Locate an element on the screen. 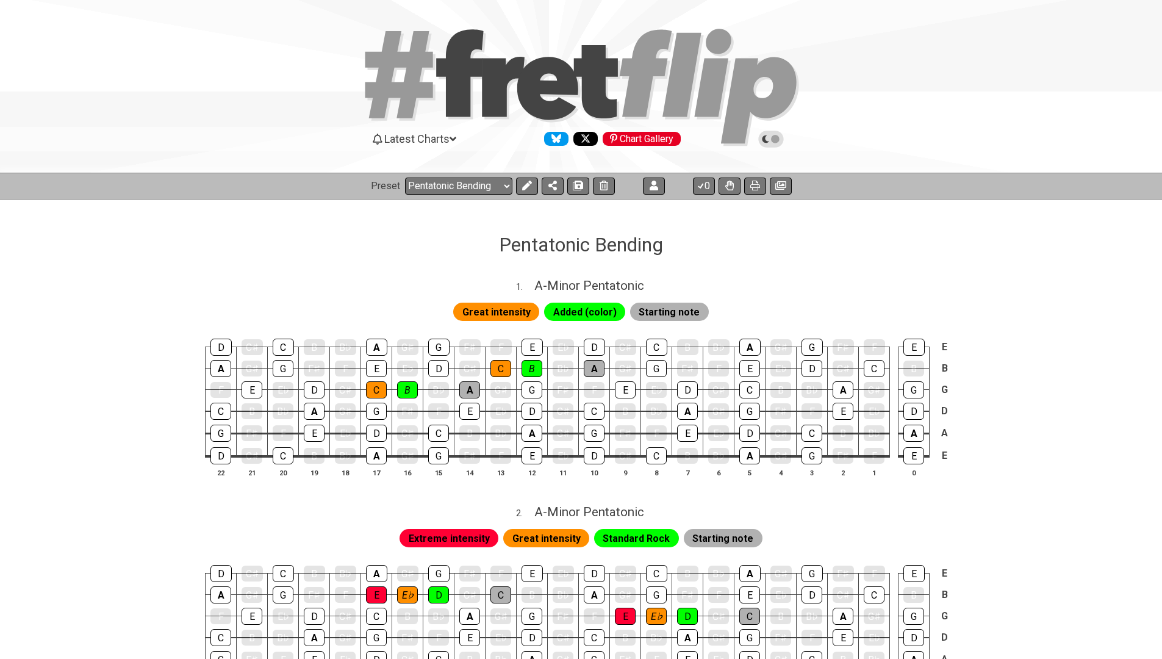 The height and width of the screenshot is (659, 1162). td: D is located at coordinates (945, 637).